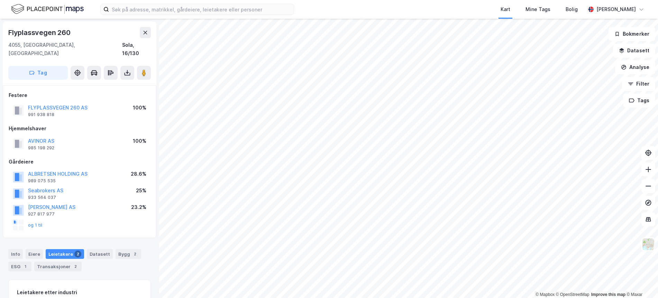 This screenshot has width=658, height=298. What do you see at coordinates (128, 254) in the screenshot?
I see `div: Bygg` at bounding box center [128, 254].